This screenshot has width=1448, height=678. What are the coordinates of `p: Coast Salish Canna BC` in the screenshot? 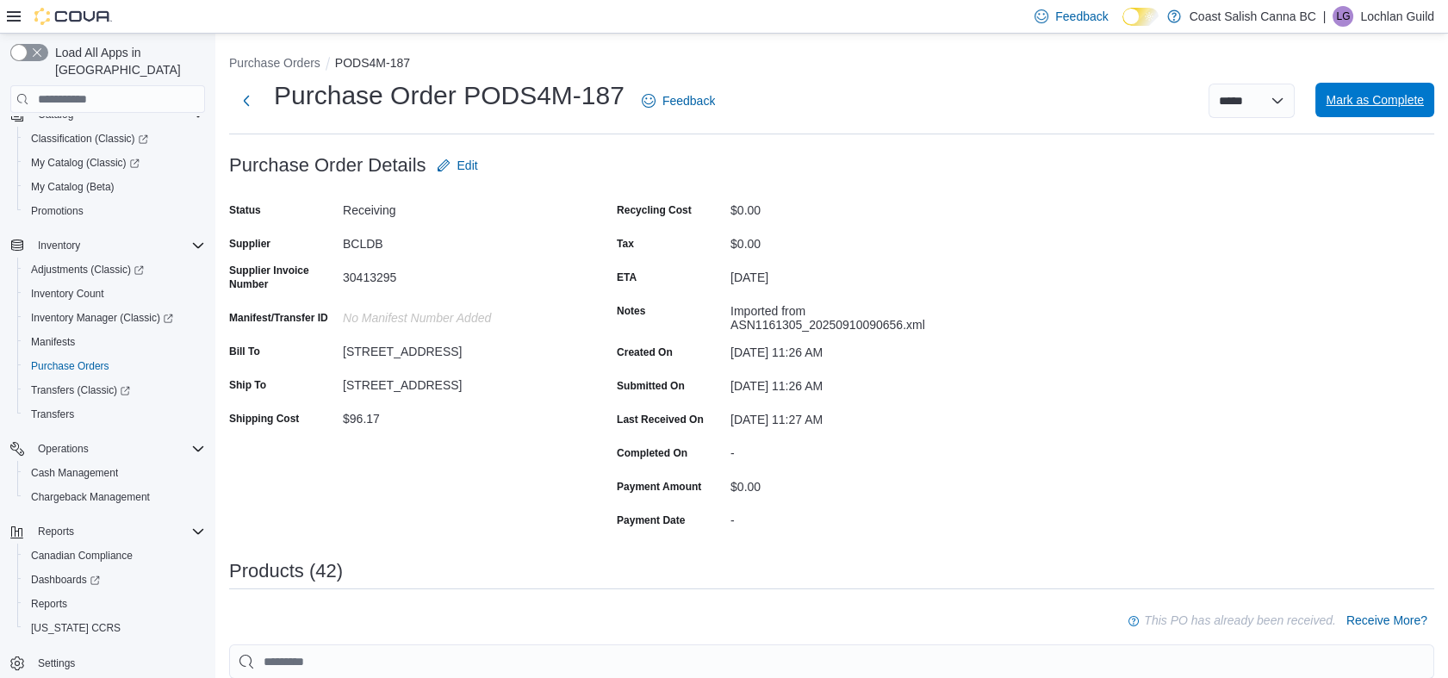 It's located at (1253, 16).